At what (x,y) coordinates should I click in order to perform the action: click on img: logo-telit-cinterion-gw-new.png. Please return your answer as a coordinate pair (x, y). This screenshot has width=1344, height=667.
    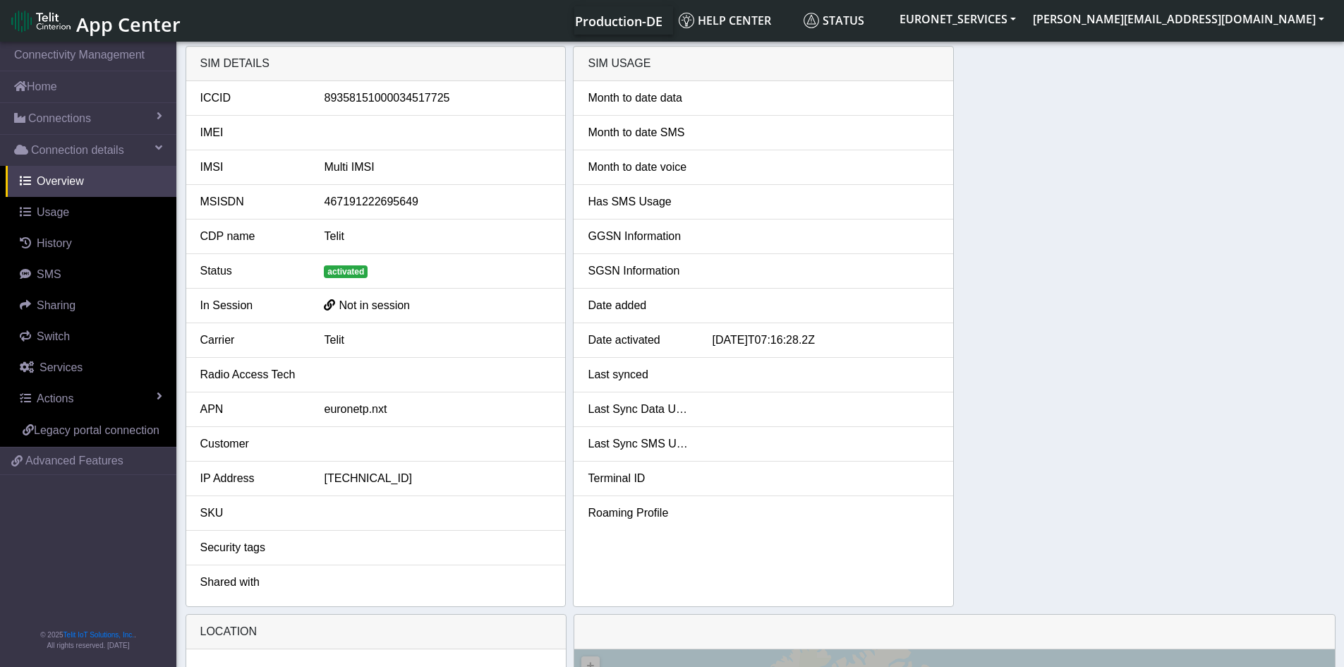
    Looking at the image, I should click on (41, 21).